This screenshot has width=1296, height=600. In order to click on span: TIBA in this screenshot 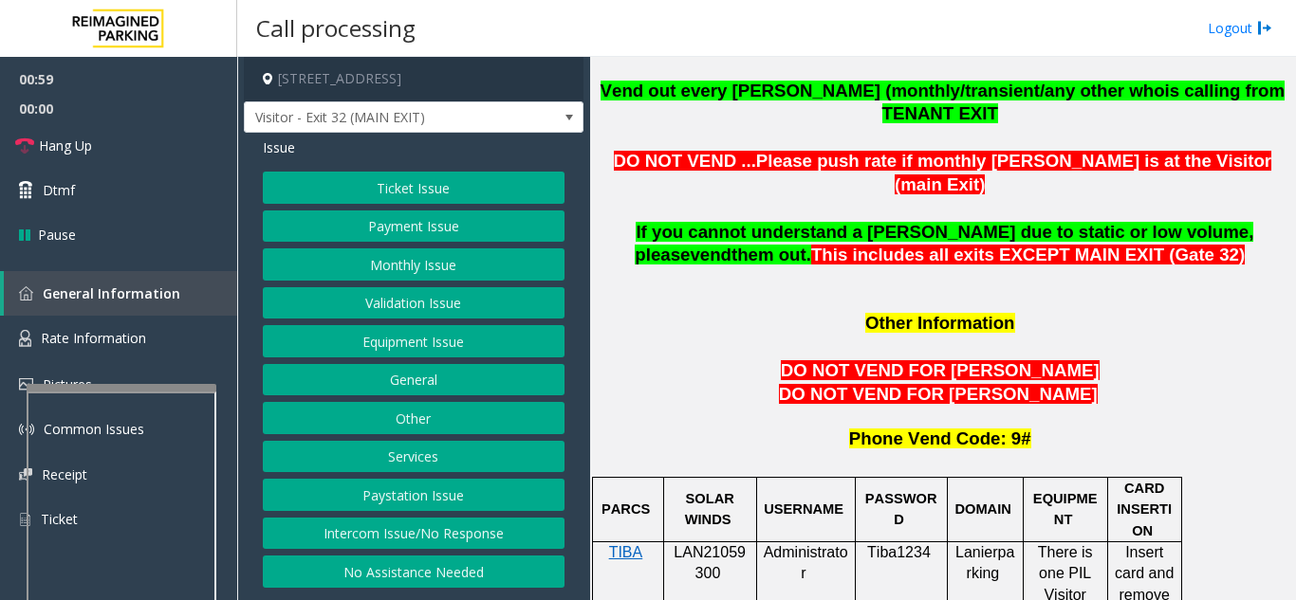, I will do `click(626, 552)`.